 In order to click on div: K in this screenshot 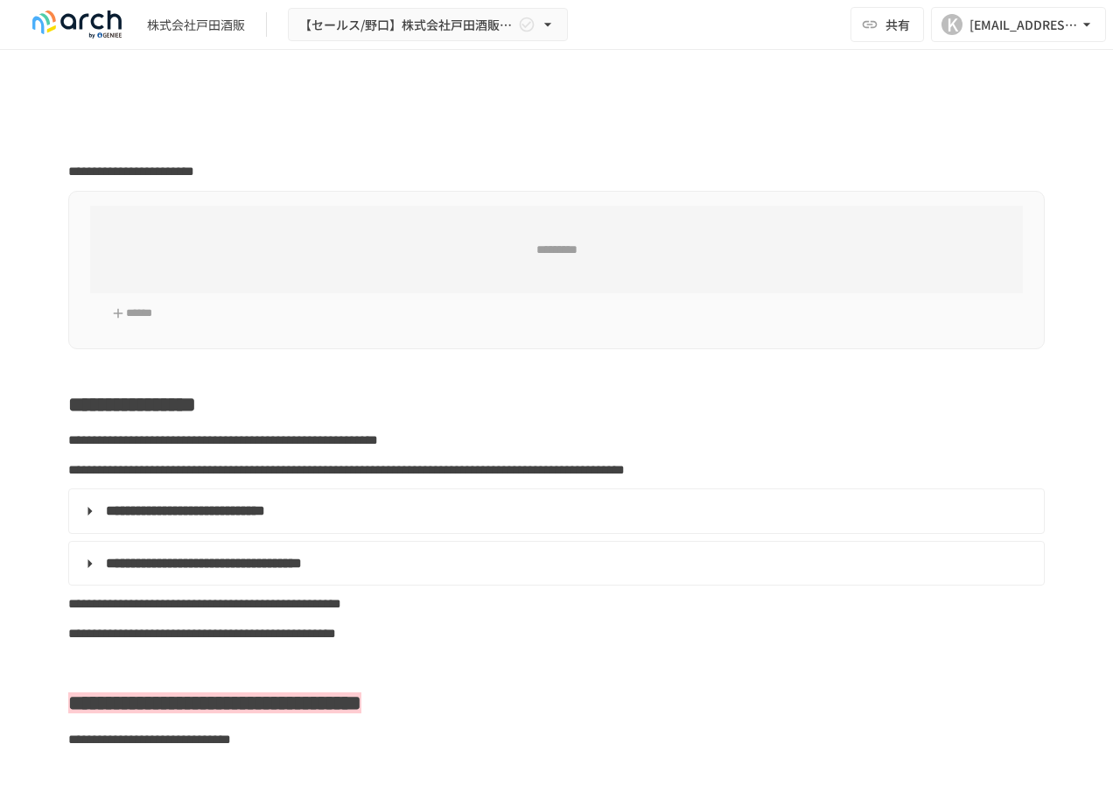, I will do `click(952, 25)`.